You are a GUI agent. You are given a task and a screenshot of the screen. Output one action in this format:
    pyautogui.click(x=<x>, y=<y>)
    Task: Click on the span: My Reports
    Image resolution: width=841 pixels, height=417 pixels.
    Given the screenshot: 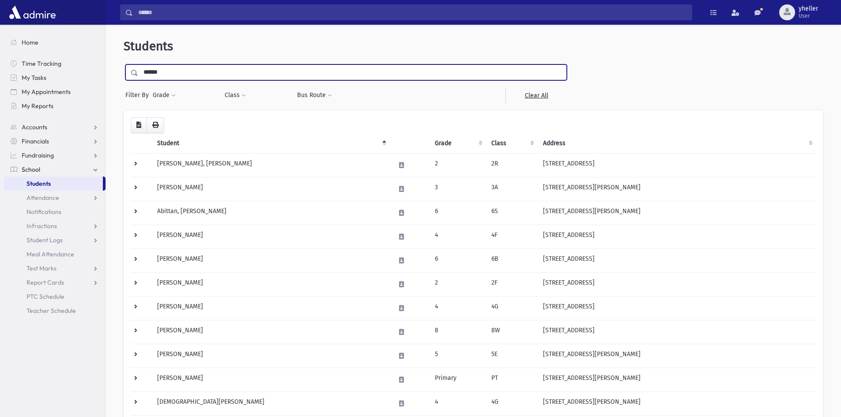 What is the action you would take?
    pyautogui.click(x=38, y=106)
    